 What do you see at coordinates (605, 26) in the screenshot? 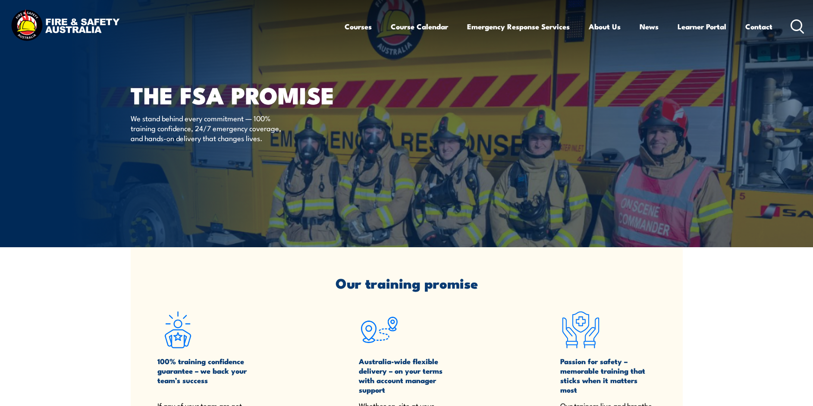
I see `a: About Us` at bounding box center [605, 26].